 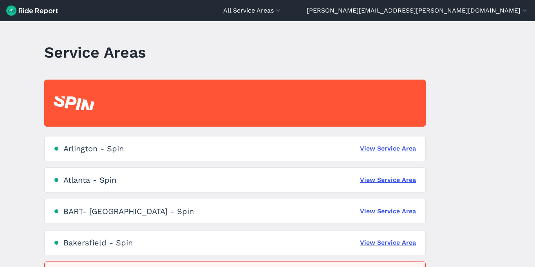 What do you see at coordinates (98, 243) in the screenshot?
I see `div: Bakersfield - Spin` at bounding box center [98, 243].